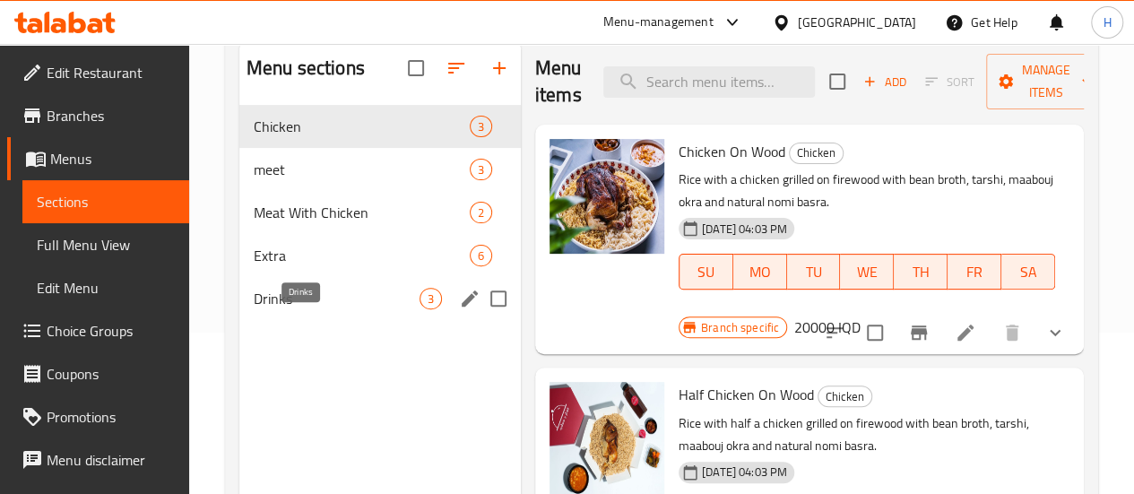 This screenshot has width=1134, height=494. What do you see at coordinates (110, 417) in the screenshot?
I see `span: Promotions` at bounding box center [110, 417].